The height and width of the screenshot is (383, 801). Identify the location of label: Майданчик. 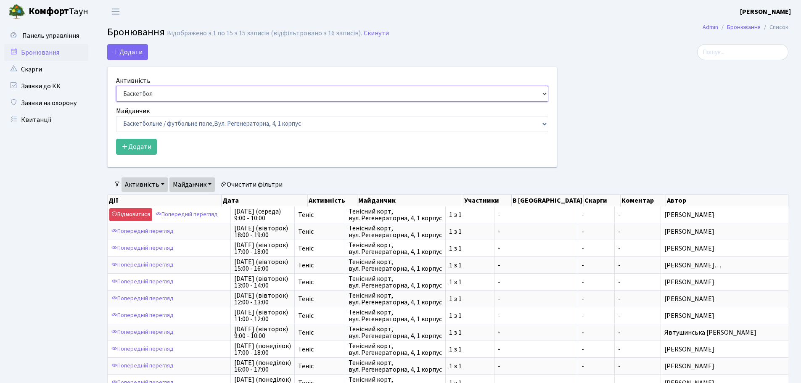
(133, 111).